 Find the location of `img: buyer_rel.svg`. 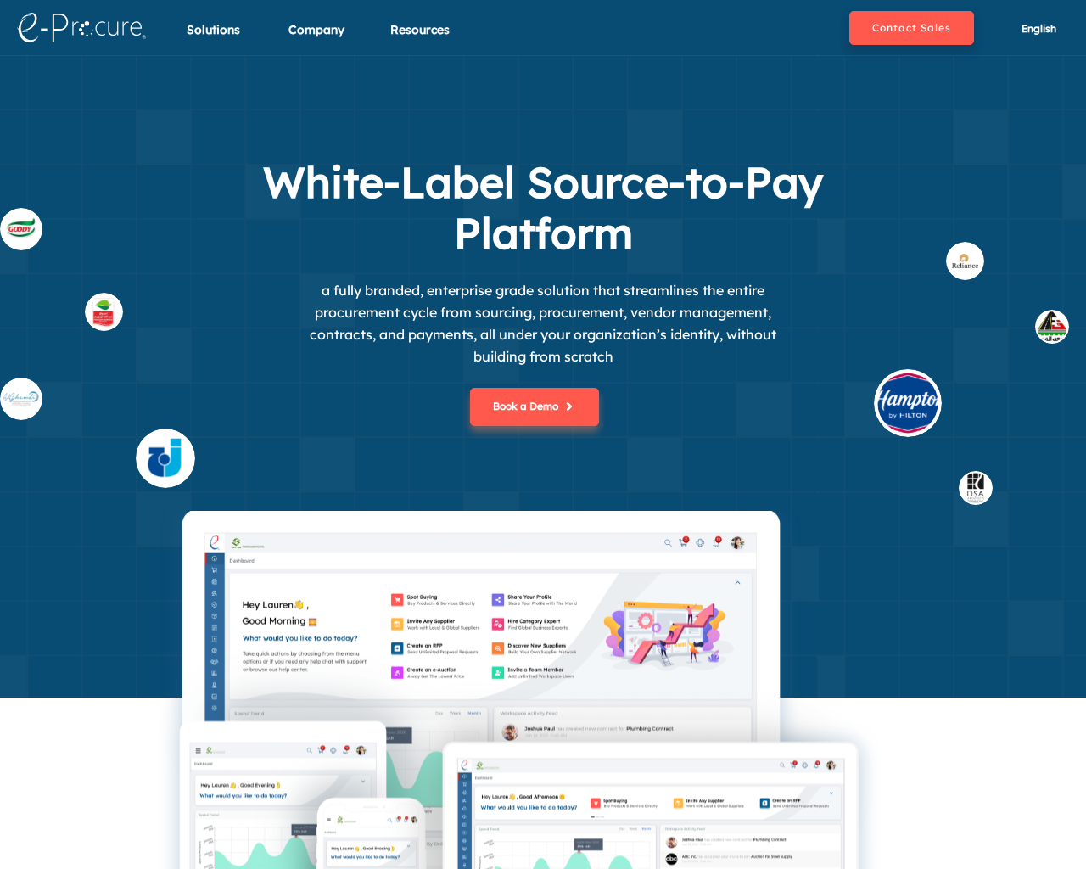

img: buyer_rel.svg is located at coordinates (965, 260).